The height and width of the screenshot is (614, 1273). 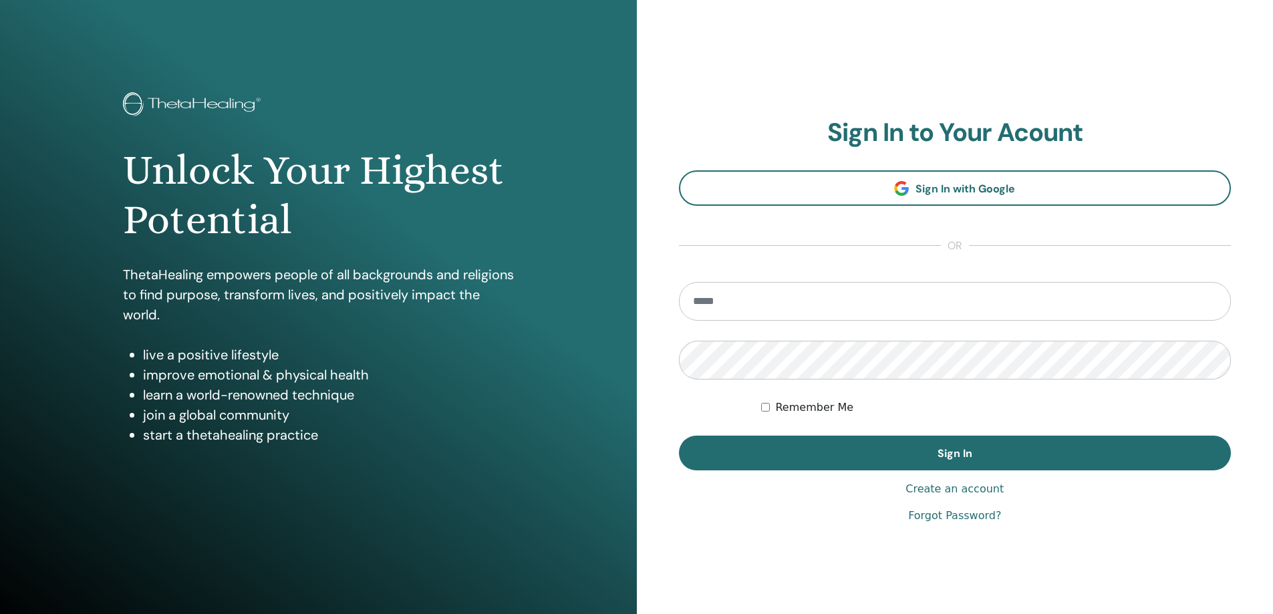 What do you see at coordinates (955, 453) in the screenshot?
I see `button: Sign In` at bounding box center [955, 453].